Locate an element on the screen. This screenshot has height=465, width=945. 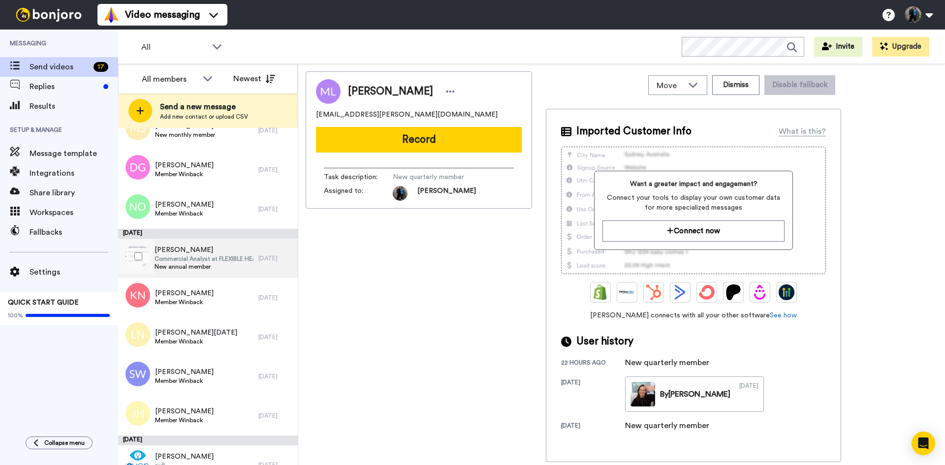
img: Ontraport is located at coordinates (627, 292).